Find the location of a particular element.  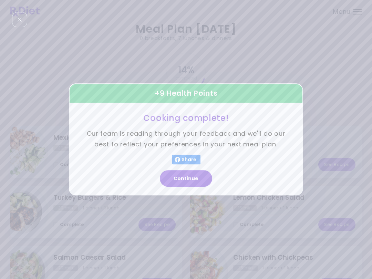

div: Close is located at coordinates (20, 20).